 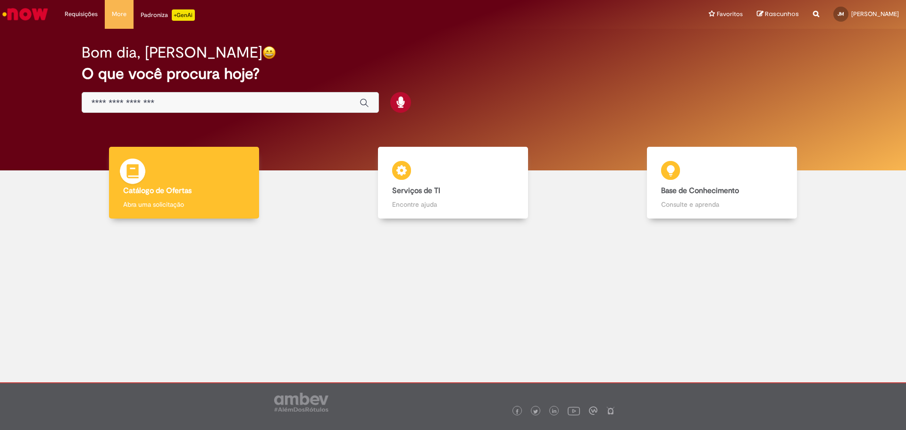 What do you see at coordinates (453, 204) in the screenshot?
I see `p: Encontre ajuda` at bounding box center [453, 204].